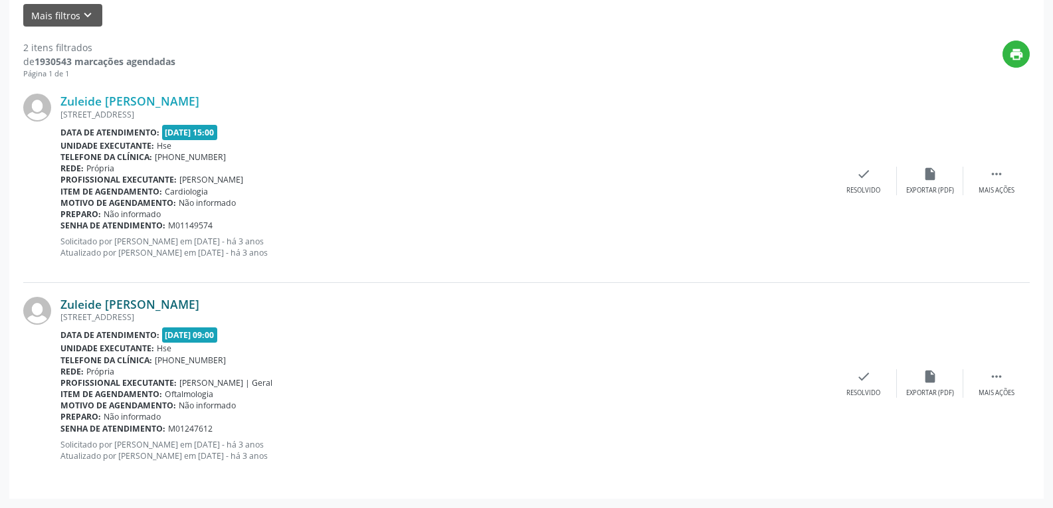 Image resolution: width=1053 pixels, height=508 pixels. What do you see at coordinates (105, 61) in the screenshot?
I see `strong: 1930543 marcações agendadas` at bounding box center [105, 61].